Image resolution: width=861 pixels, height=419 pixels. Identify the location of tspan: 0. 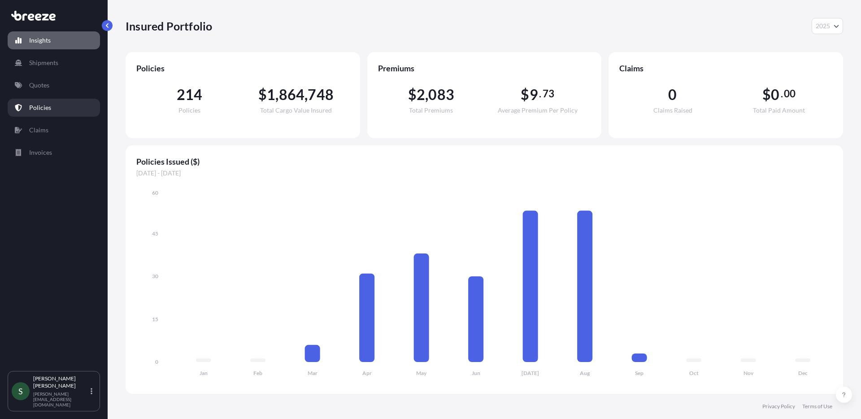
(156, 361).